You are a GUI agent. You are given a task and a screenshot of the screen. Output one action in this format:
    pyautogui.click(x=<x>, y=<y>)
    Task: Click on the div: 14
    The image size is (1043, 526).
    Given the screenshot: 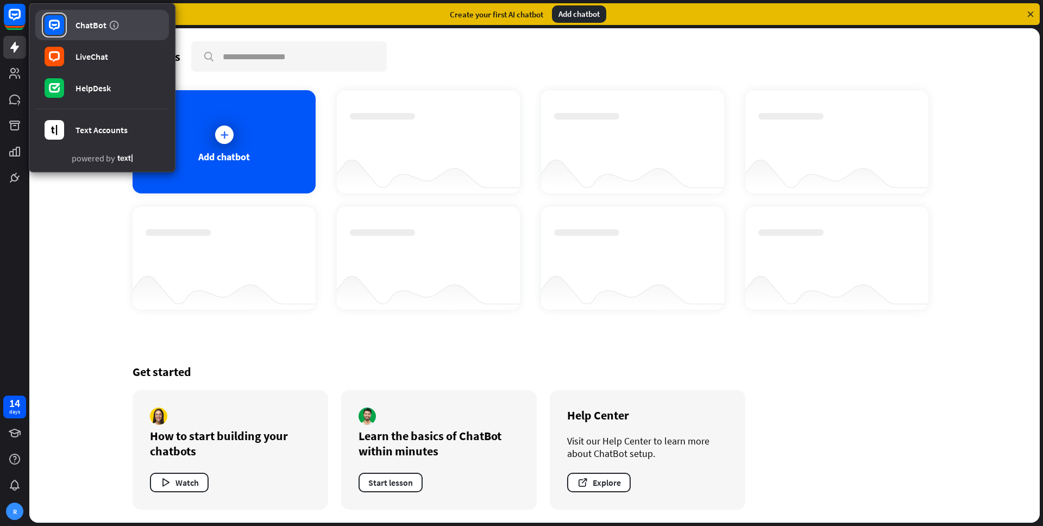 What is the action you would take?
    pyautogui.click(x=15, y=403)
    